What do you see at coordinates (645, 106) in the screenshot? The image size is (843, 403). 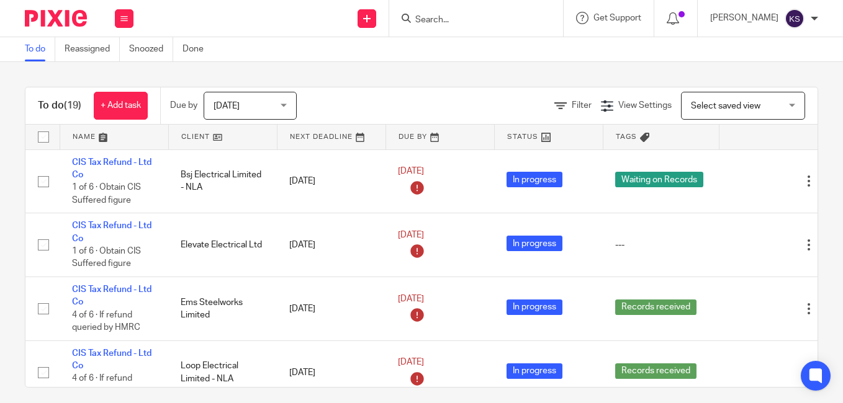 I see `span: View Settings` at bounding box center [645, 106].